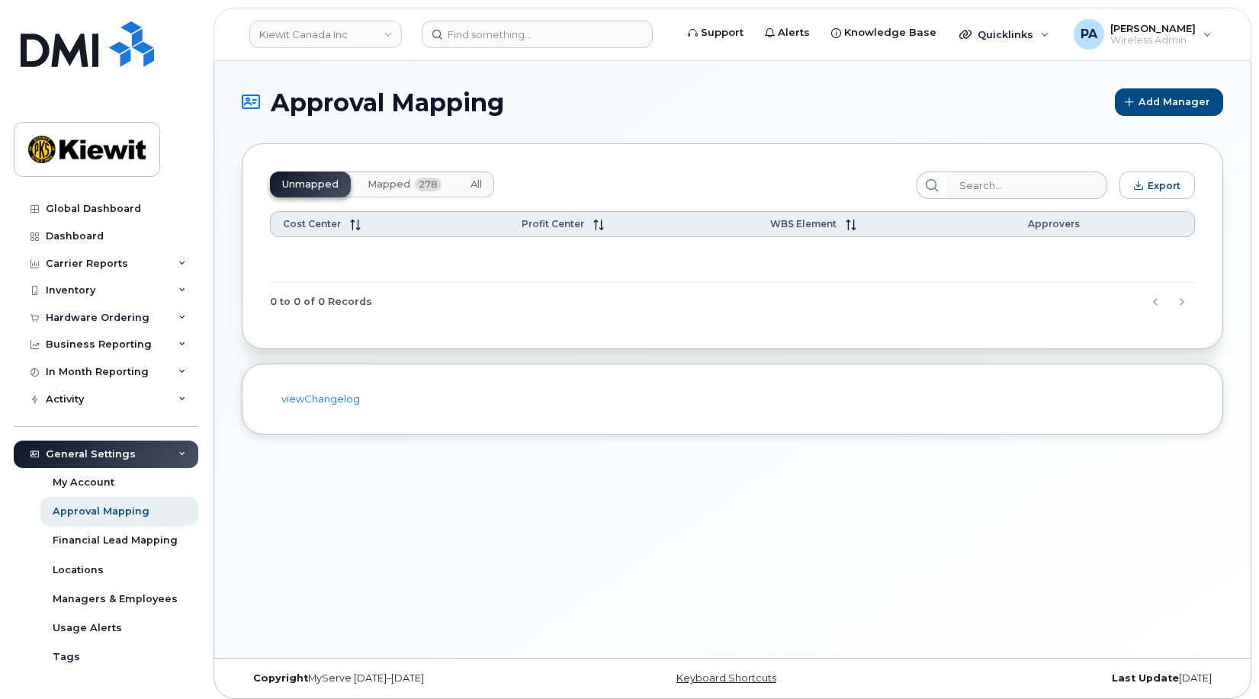  What do you see at coordinates (1174, 101) in the screenshot?
I see `span: Add Manager` at bounding box center [1174, 101].